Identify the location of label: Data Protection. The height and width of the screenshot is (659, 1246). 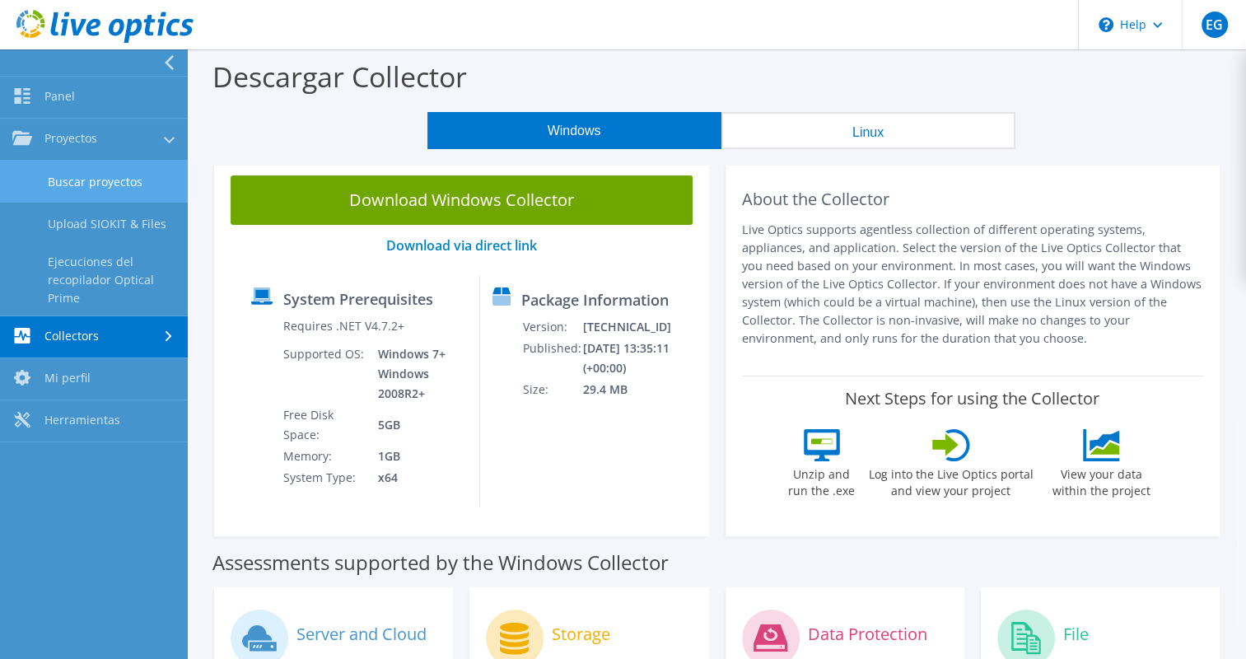
(867, 634).